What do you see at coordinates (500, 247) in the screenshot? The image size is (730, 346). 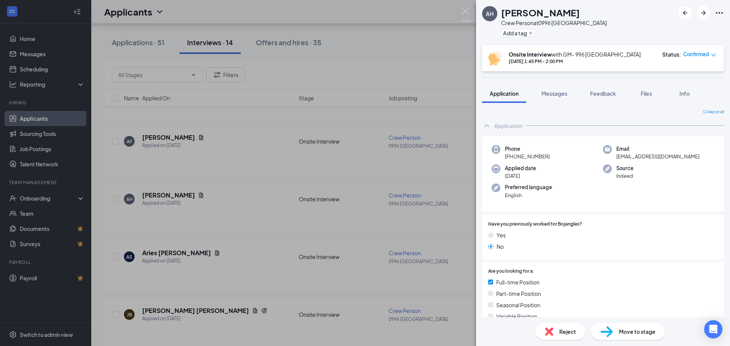 I see `span: No` at bounding box center [500, 247].